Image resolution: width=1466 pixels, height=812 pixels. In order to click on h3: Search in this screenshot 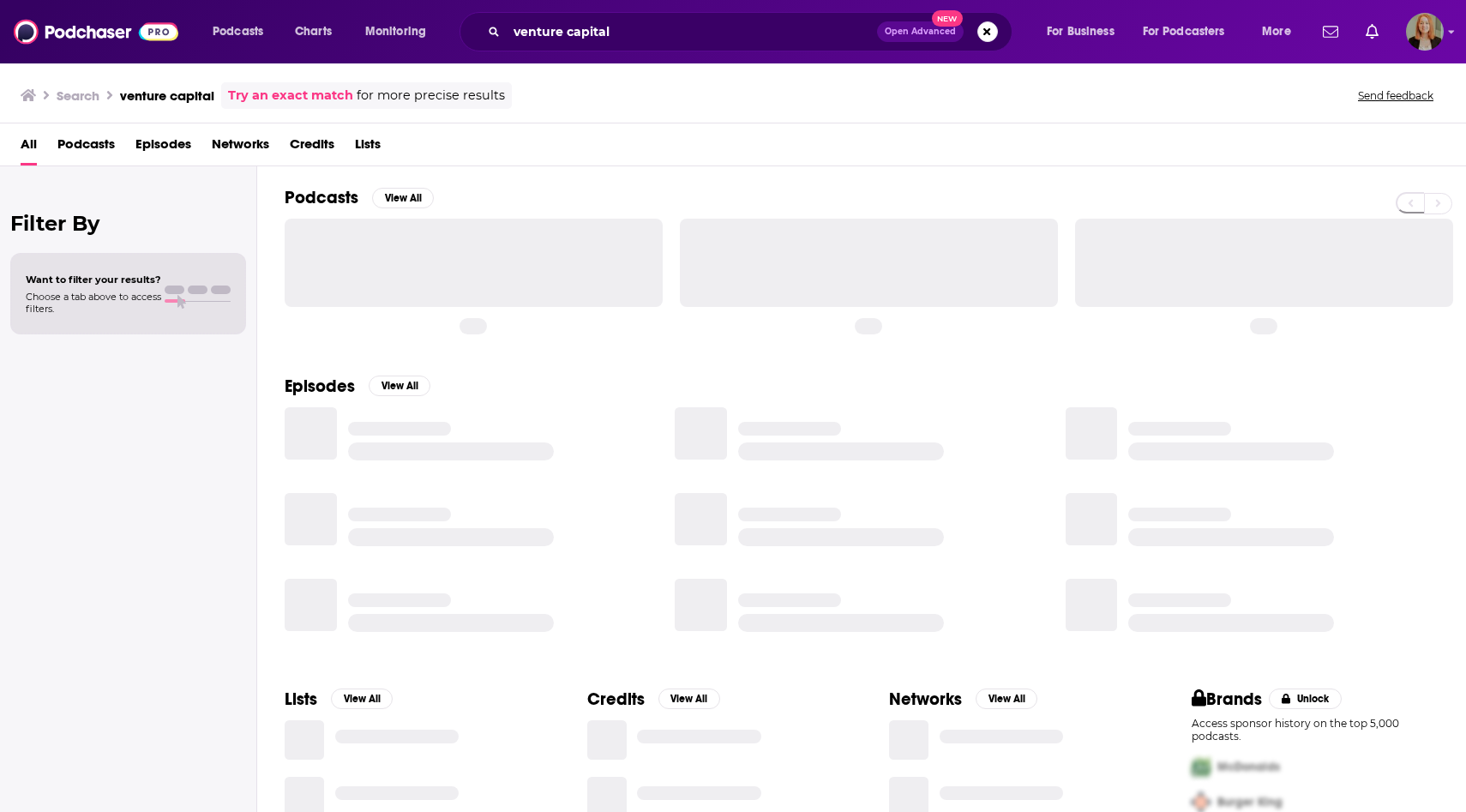, I will do `click(78, 95)`.